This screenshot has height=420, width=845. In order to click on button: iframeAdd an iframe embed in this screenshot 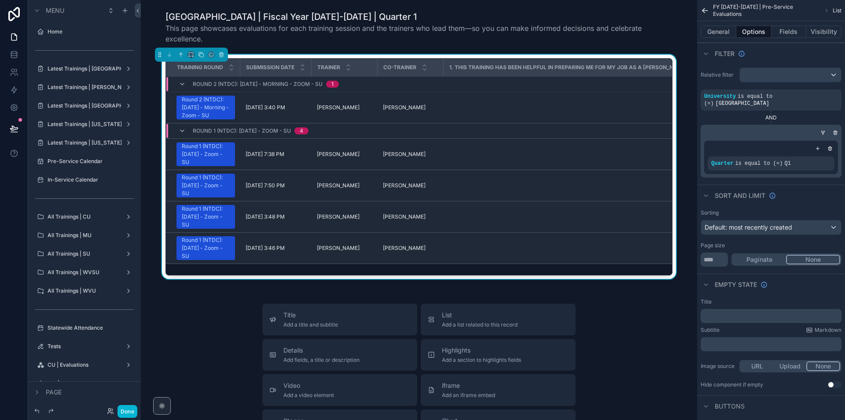, I will do `click(498, 390)`.